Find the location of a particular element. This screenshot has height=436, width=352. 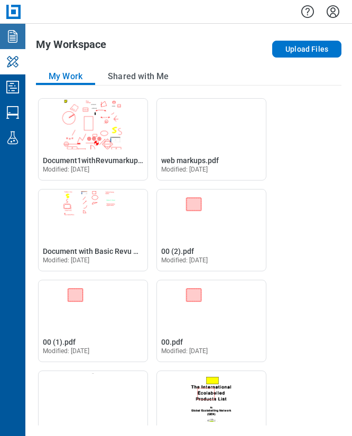

button: Shared with Me is located at coordinates (138, 77).